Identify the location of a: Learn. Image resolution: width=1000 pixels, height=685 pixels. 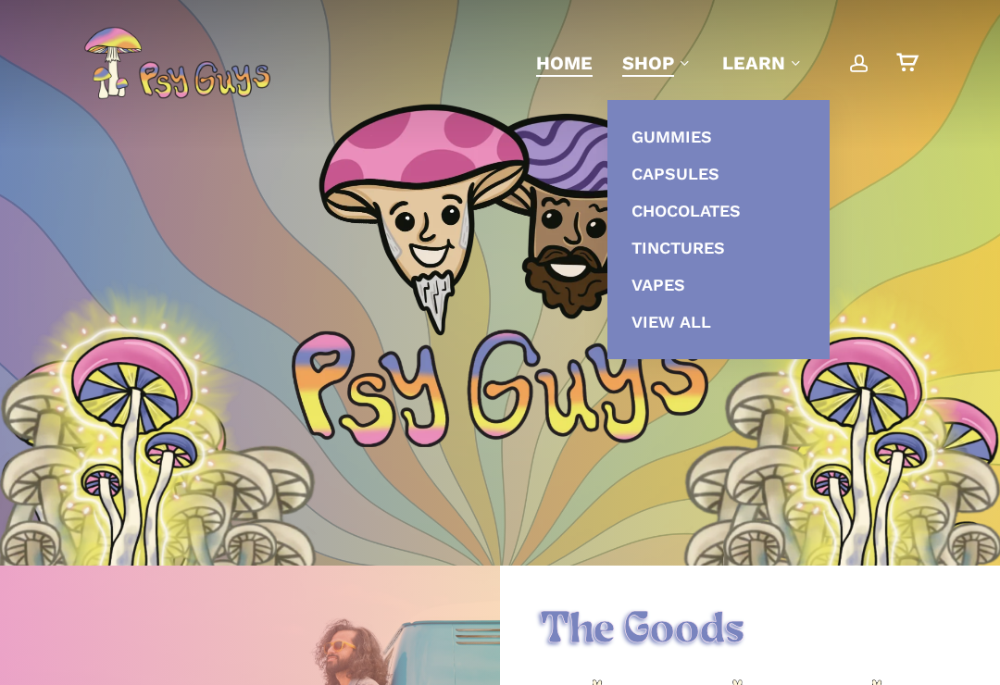
(763, 63).